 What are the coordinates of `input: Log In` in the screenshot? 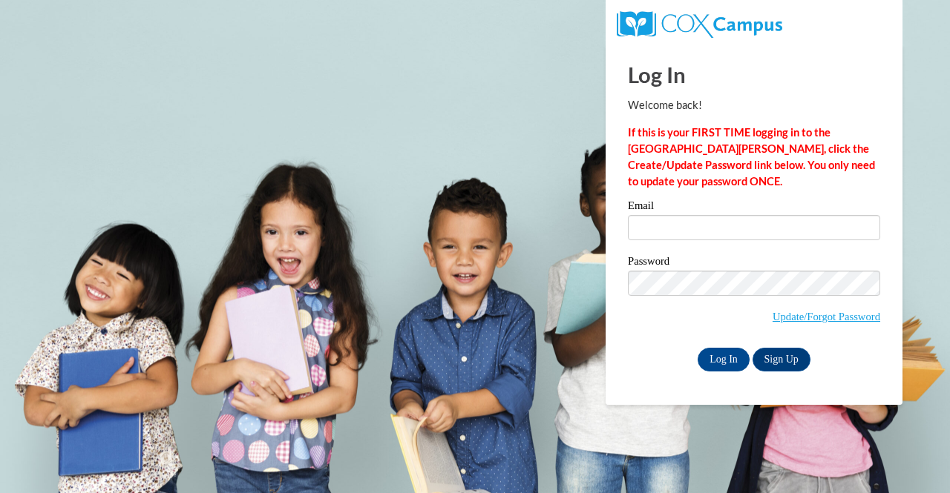 It's located at (724, 360).